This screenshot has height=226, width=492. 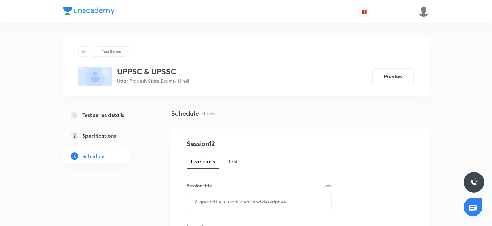 I want to click on h4: Session 12, so click(x=245, y=144).